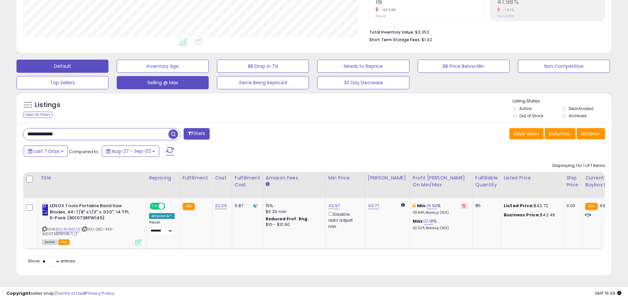 The height and width of the screenshot is (300, 628). What do you see at coordinates (518, 206) in the screenshot?
I see `b: Listed Price:` at bounding box center [518, 206].